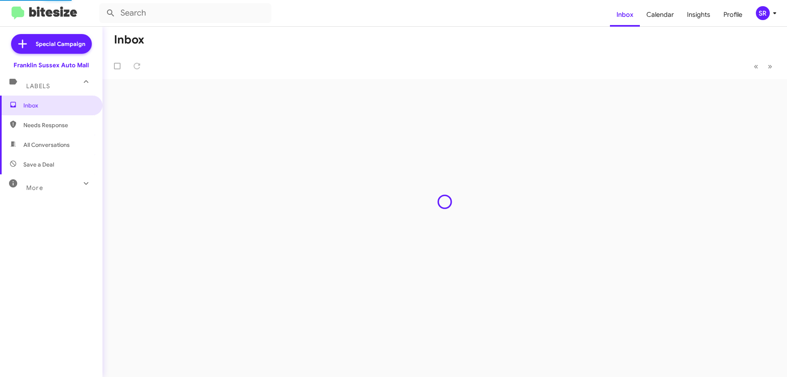 This screenshot has height=377, width=787. Describe the element at coordinates (660, 15) in the screenshot. I see `a: Calendar` at that location.